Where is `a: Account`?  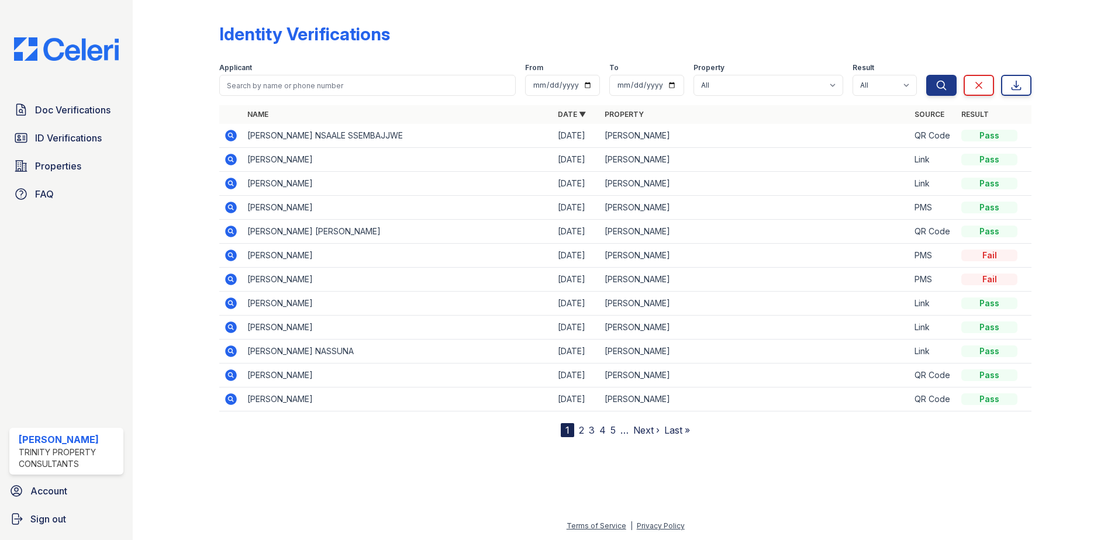 a: Account is located at coordinates (66, 491).